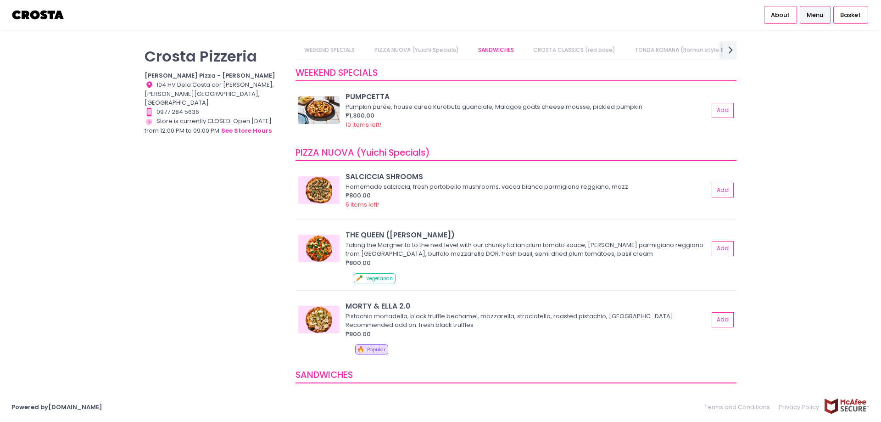 This screenshot has width=881, height=422. What do you see at coordinates (851, 15) in the screenshot?
I see `span: Basket` at bounding box center [851, 15].